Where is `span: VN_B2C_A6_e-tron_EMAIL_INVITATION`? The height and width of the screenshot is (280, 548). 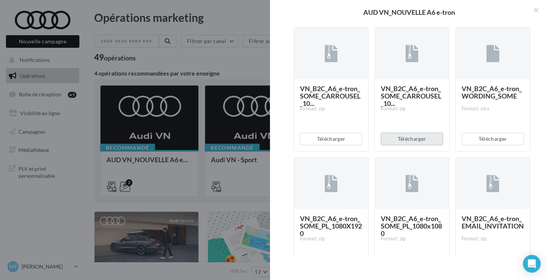 span: VN_B2C_A6_e-tron_EMAIL_INVITATION is located at coordinates (493, 222).